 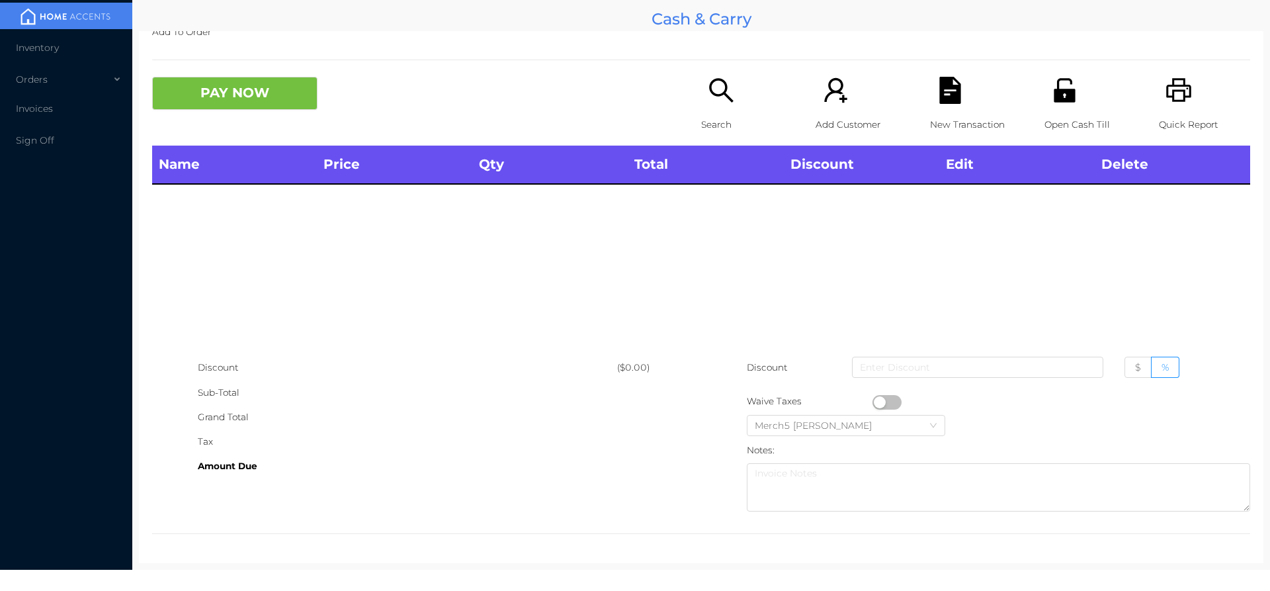 What do you see at coordinates (407, 466) in the screenshot?
I see `div: Amount Due` at bounding box center [407, 466].